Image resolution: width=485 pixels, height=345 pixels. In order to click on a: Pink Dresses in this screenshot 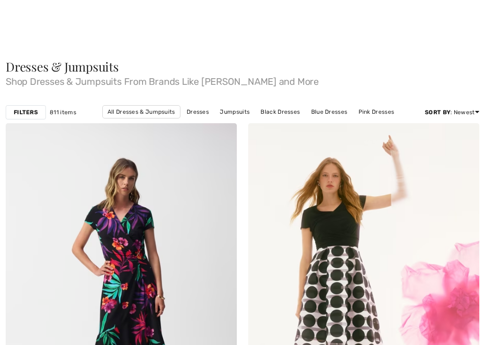, I will do `click(377, 112)`.